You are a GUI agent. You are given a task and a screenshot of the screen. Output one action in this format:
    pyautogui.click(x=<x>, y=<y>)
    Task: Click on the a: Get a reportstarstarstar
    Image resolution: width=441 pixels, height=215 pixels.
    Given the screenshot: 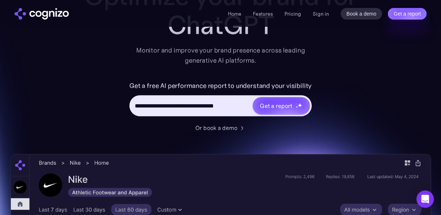 What is the action you would take?
    pyautogui.click(x=281, y=106)
    